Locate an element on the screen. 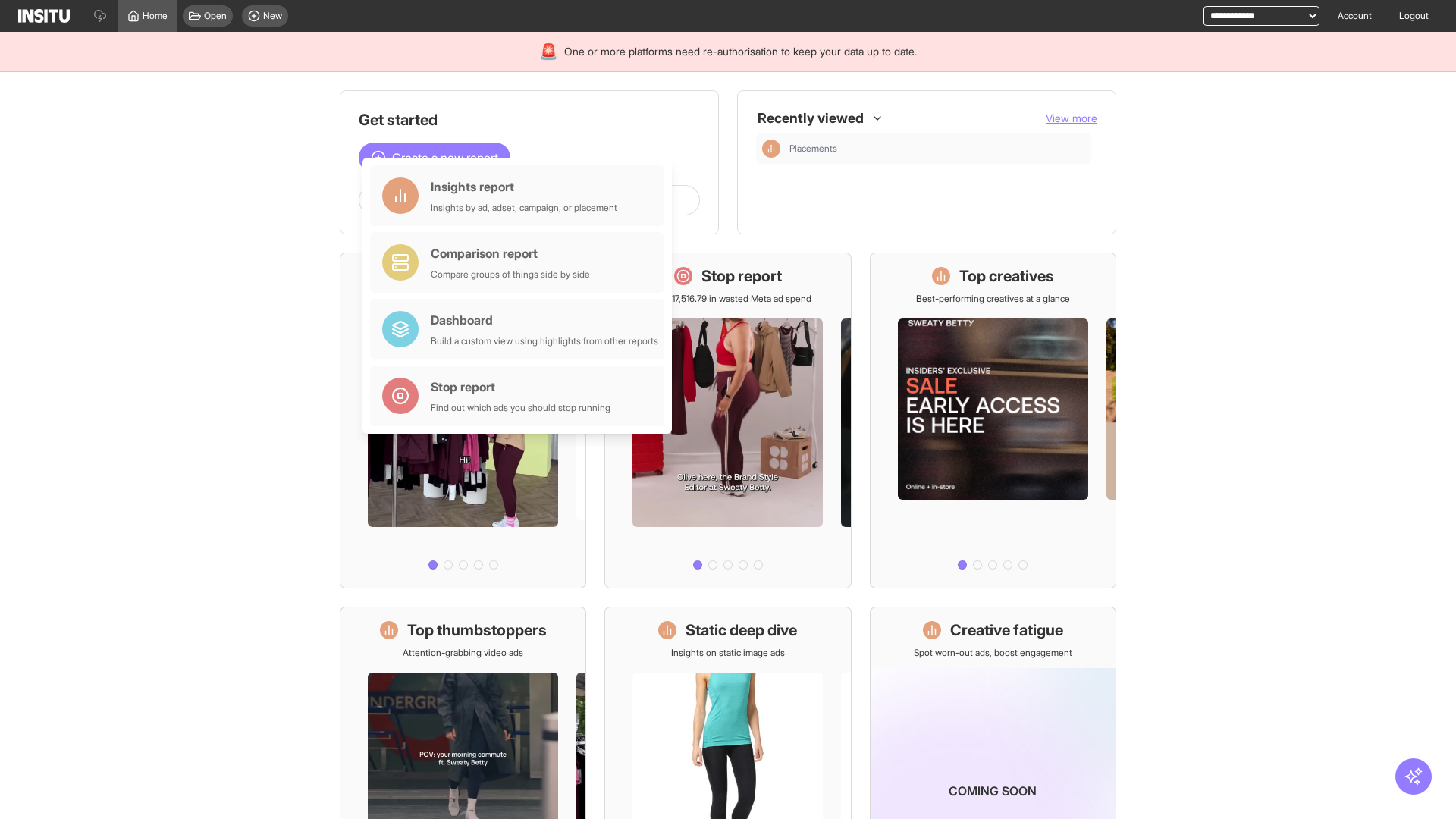 This screenshot has height=819, width=1456. span: New is located at coordinates (272, 16).